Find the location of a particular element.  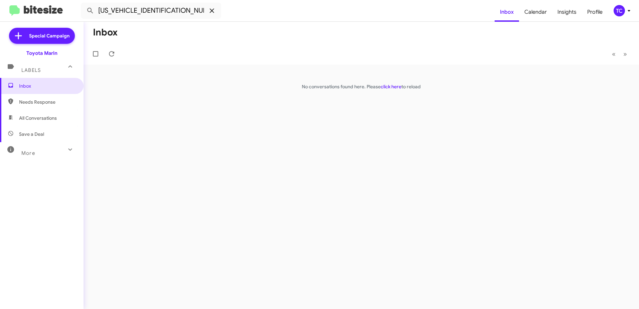

span: All Conversations is located at coordinates (38, 118).